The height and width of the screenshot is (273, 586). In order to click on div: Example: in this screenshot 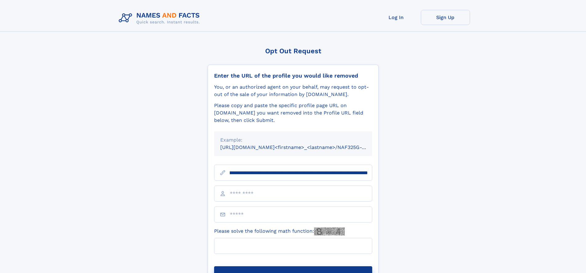, I will do `click(293, 140)`.